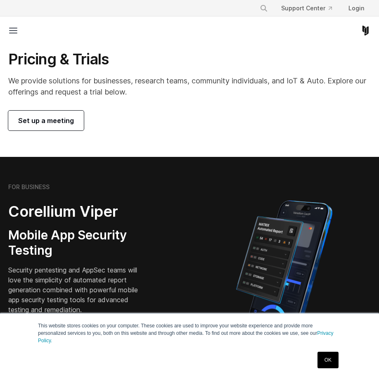 Image resolution: width=379 pixels, height=379 pixels. I want to click on span: Set up a meeting, so click(46, 121).